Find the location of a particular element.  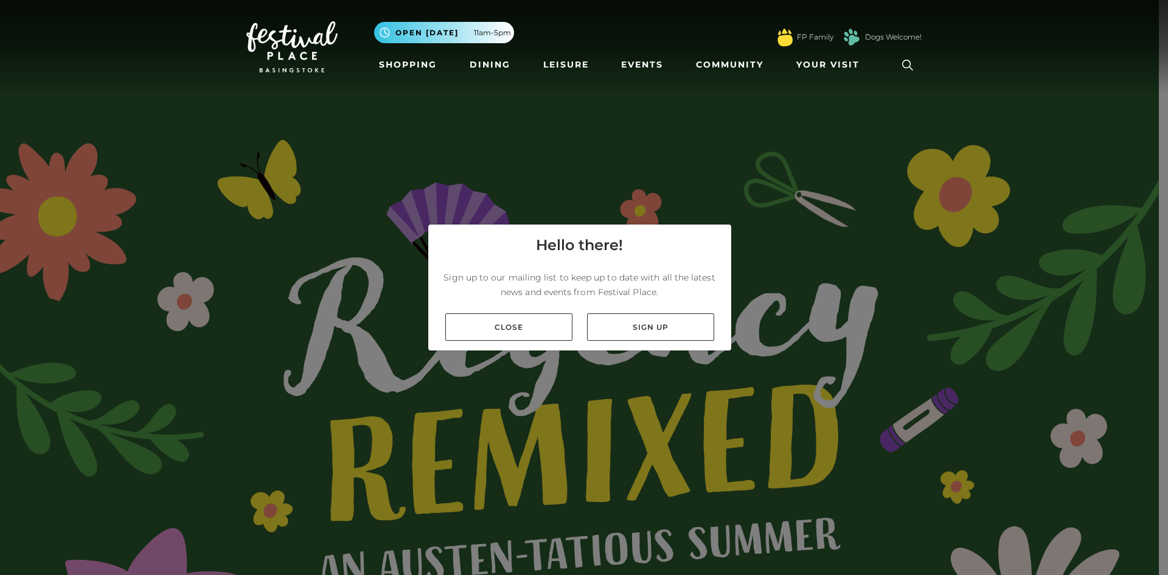

a: Dogs Welcome! is located at coordinates (893, 37).